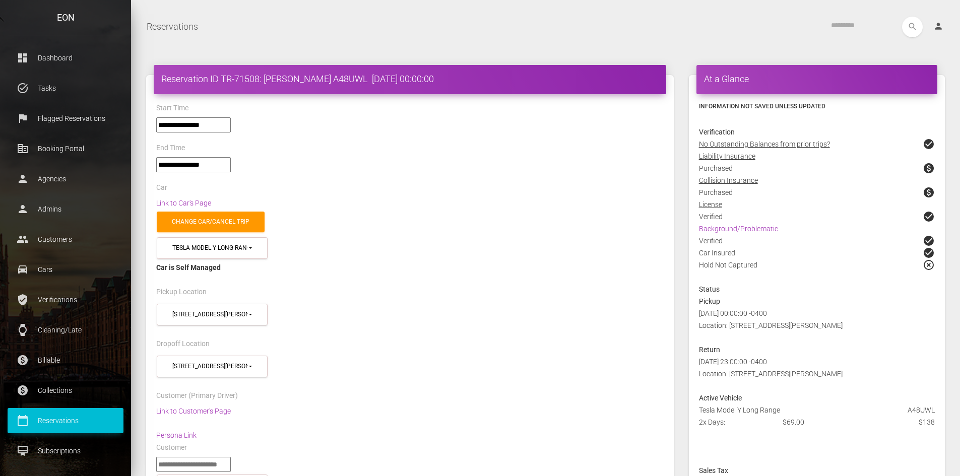 The height and width of the screenshot is (476, 960). What do you see at coordinates (66, 451) in the screenshot?
I see `a: card_membership Subscriptions` at bounding box center [66, 451].